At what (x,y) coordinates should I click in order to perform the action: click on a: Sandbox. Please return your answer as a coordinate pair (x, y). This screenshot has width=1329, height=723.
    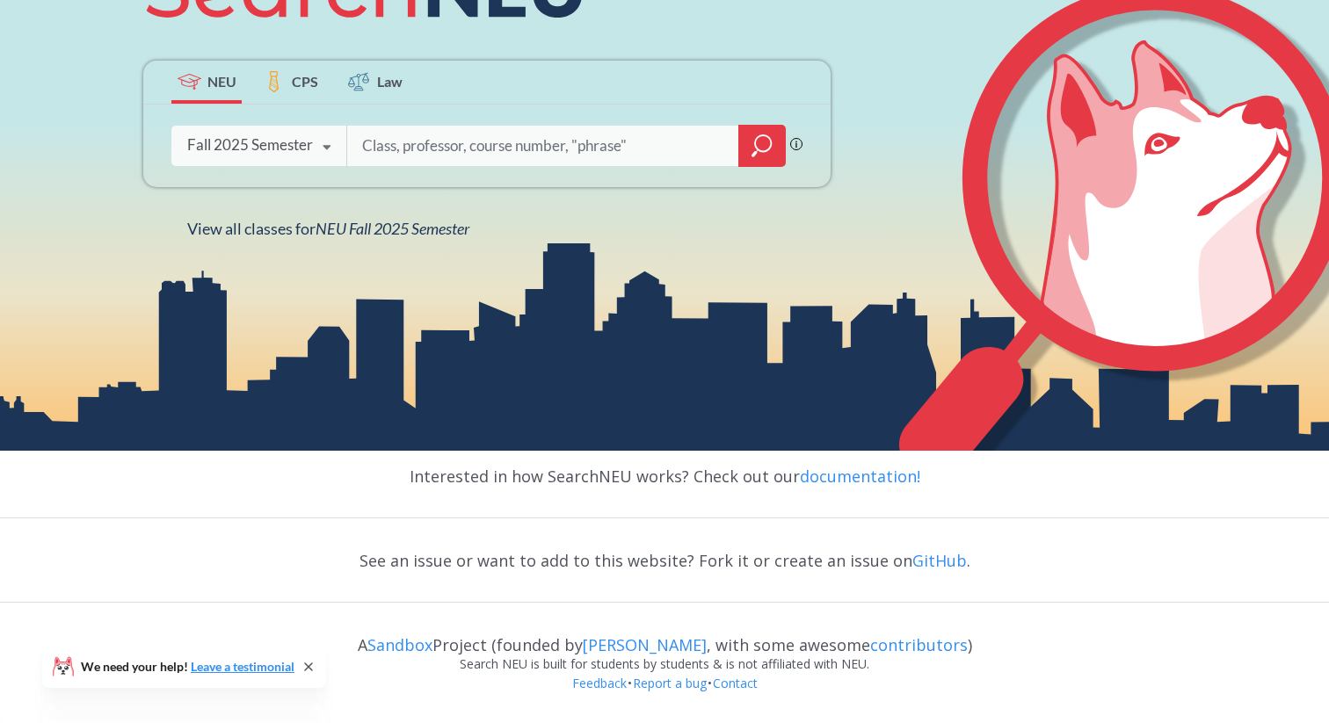
    Looking at the image, I should click on (400, 645).